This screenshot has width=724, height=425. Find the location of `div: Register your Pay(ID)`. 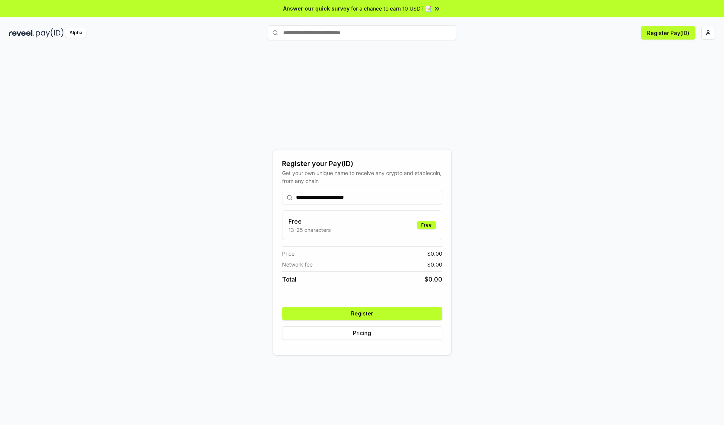

div: Register your Pay(ID) is located at coordinates (362, 164).